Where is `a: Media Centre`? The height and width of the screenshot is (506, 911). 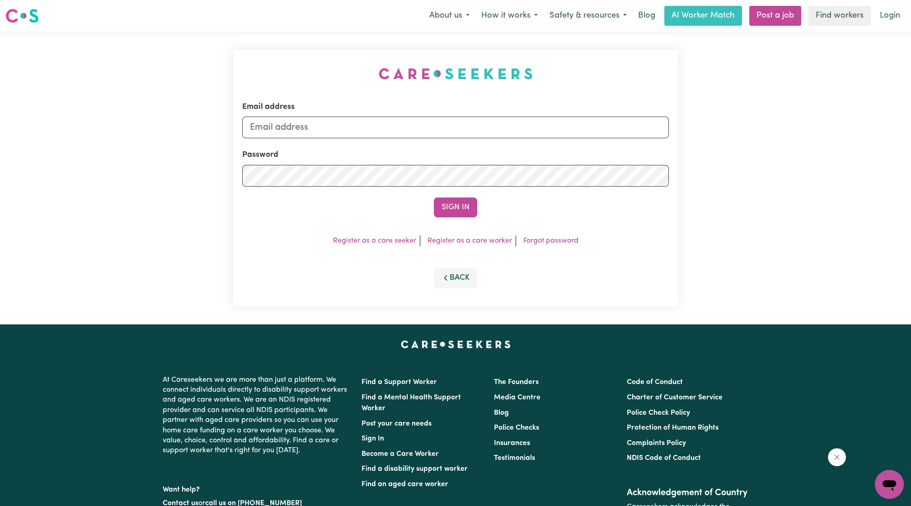 a: Media Centre is located at coordinates (517, 398).